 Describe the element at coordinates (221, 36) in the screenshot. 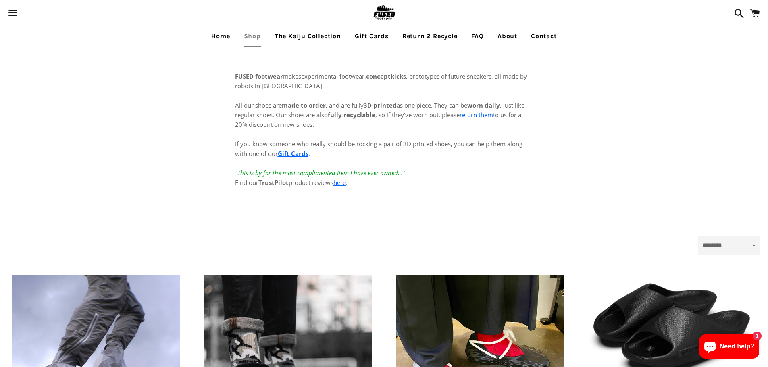

I see `a: Home` at that location.